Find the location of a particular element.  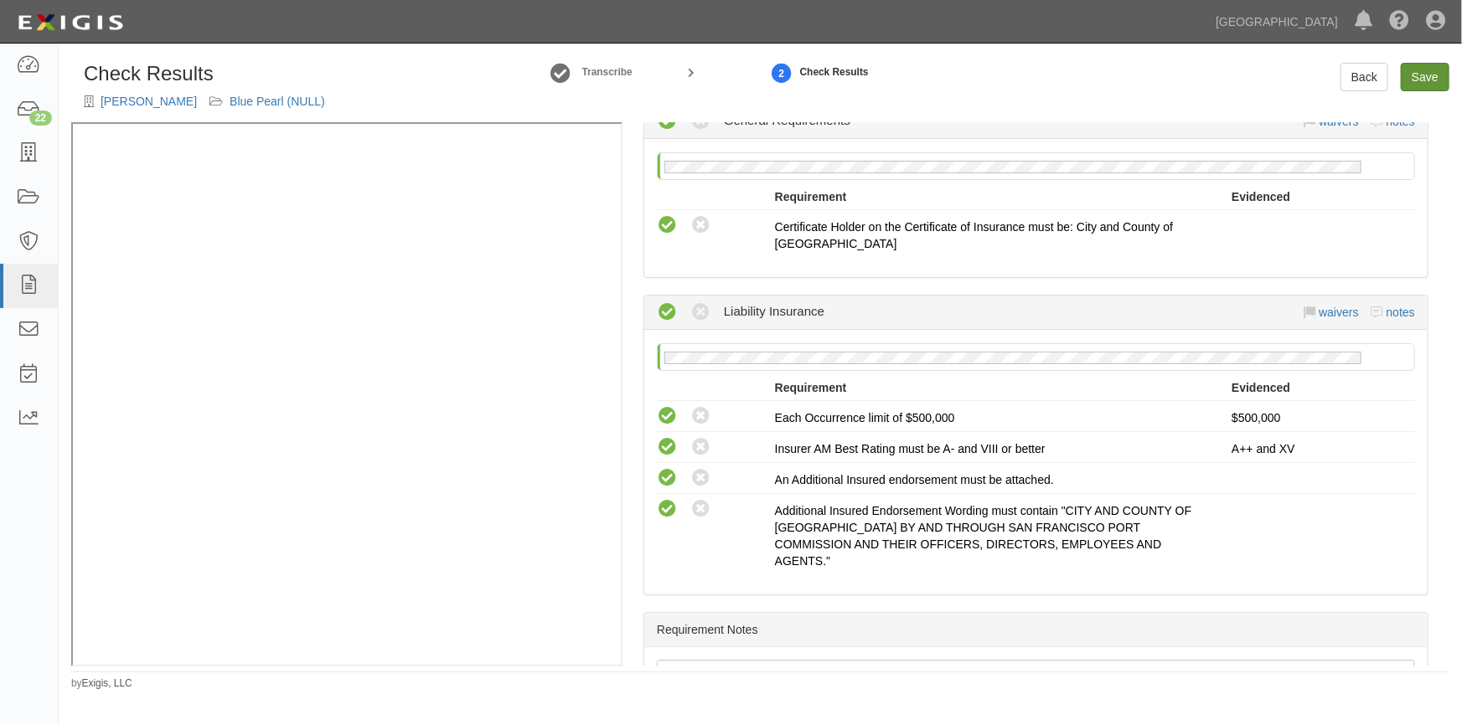

p: A++ and XV is located at coordinates (1290, 449).